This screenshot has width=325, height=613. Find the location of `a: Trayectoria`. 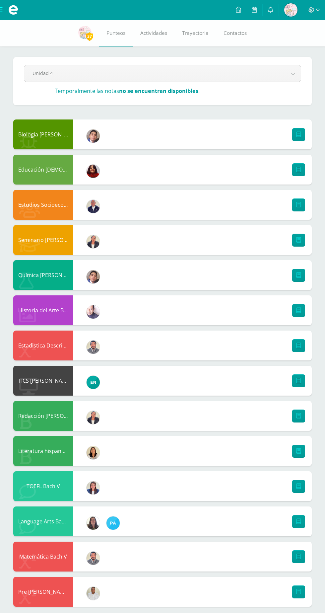

a: Trayectoria is located at coordinates (195, 33).